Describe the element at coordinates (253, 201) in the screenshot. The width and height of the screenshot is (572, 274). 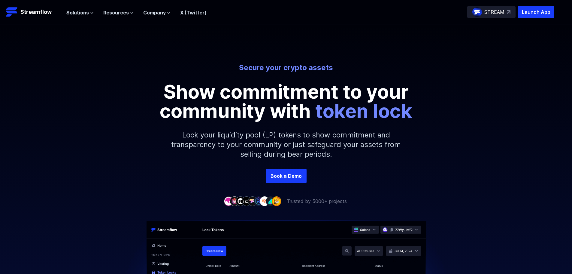
I see `img: company-5` at that location.